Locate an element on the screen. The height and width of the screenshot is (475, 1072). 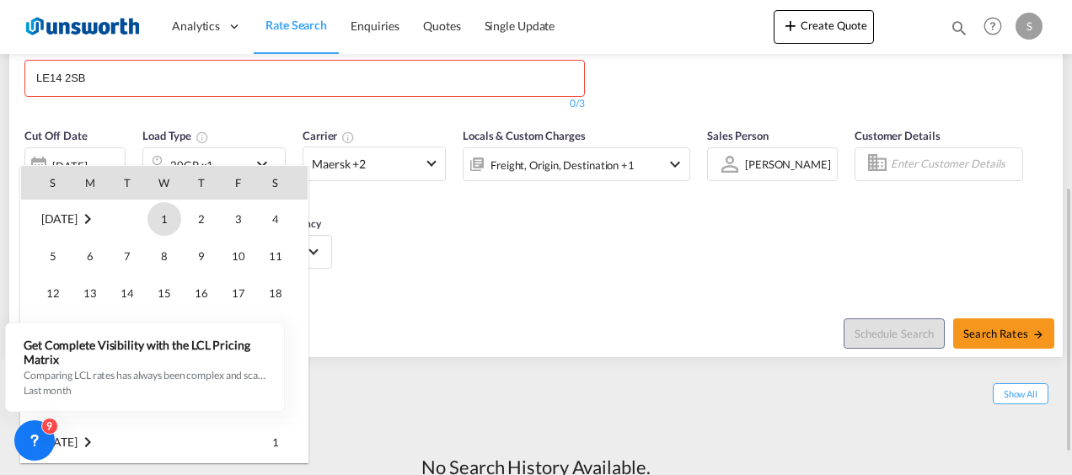
td: Friday October 3 2025 is located at coordinates (238, 219).